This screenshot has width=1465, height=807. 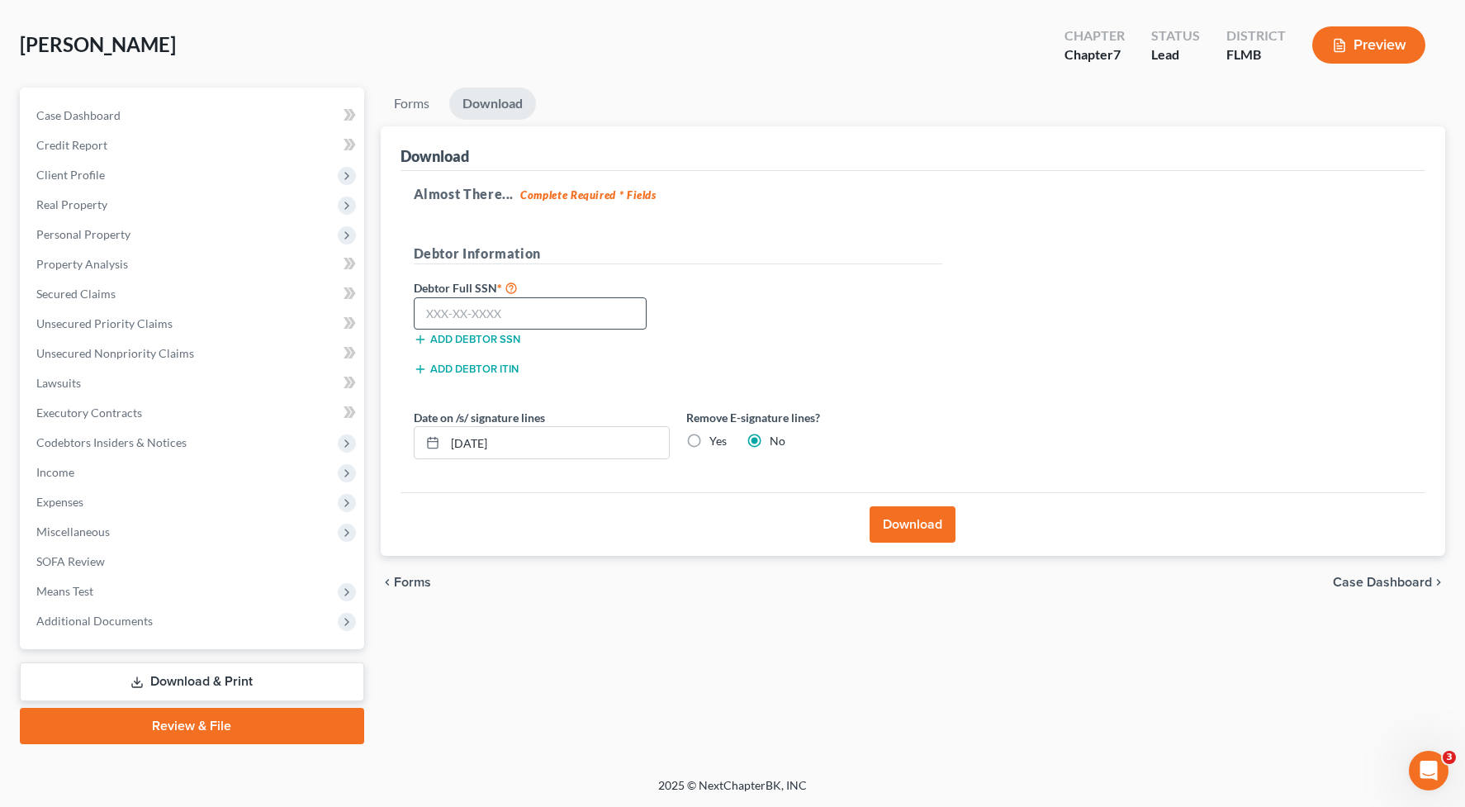 What do you see at coordinates (814, 417) in the screenshot?
I see `label: Remove E-signature lines?` at bounding box center [814, 417].